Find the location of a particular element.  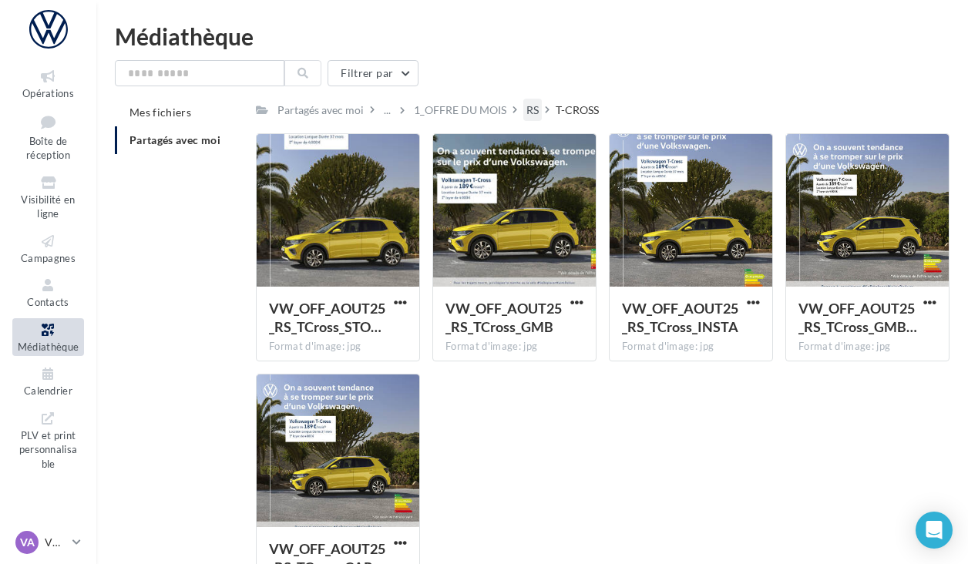

span: VW_OFF_AOUT25_RS_TCross_INSTA is located at coordinates (680, 317).